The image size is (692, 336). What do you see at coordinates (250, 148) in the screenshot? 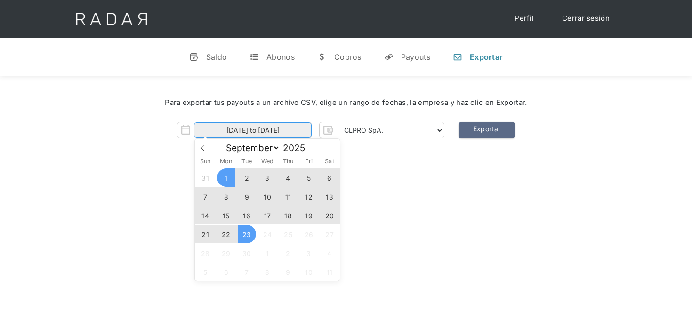
I see `select: Month` at bounding box center [250, 148].